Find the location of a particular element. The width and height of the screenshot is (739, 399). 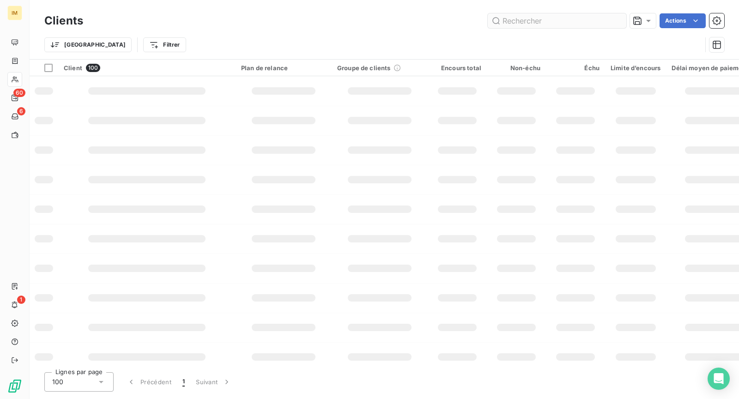

div: IM is located at coordinates (15, 13).